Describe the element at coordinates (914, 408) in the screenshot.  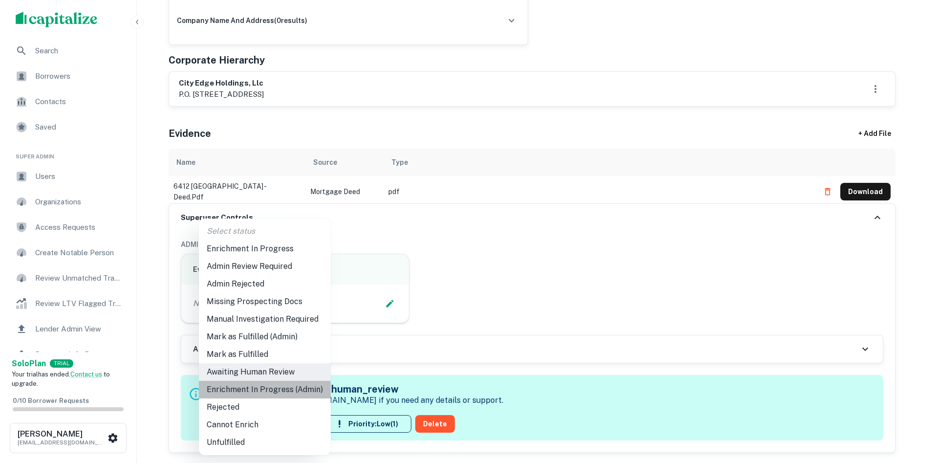
I see `div: Chat Widget` at that location.